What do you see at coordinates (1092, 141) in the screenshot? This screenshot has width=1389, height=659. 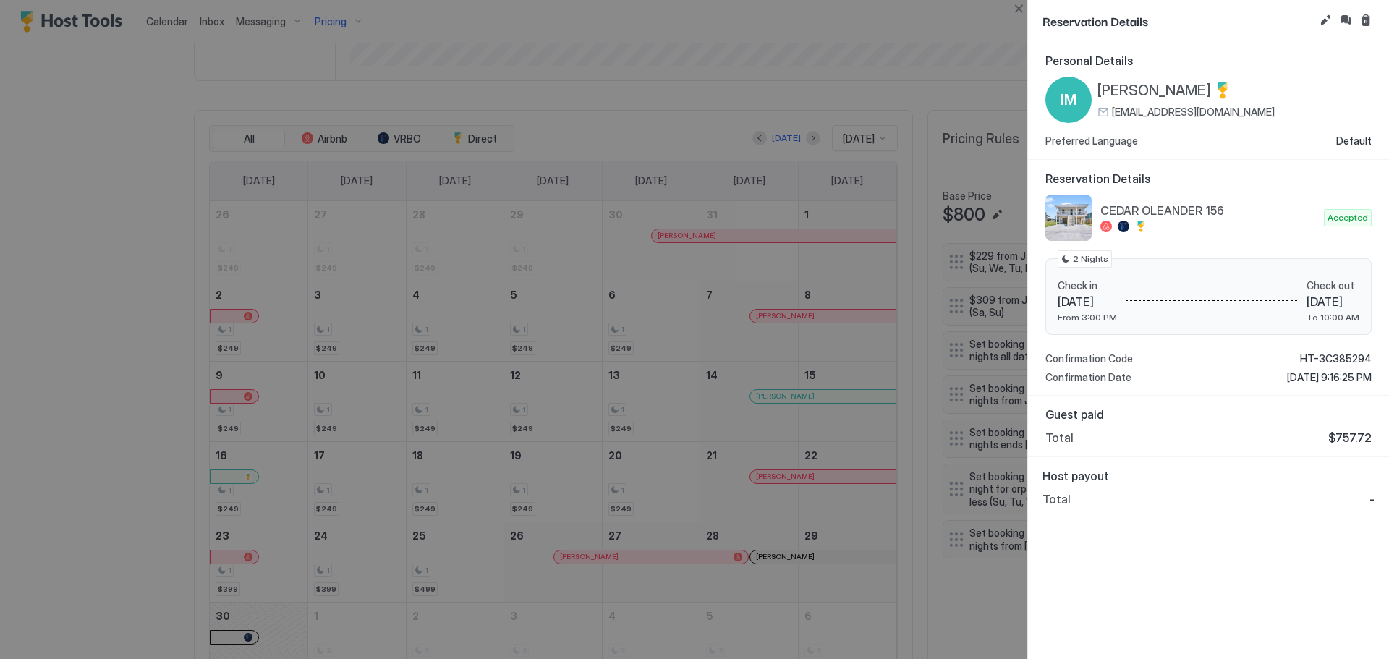 I see `span: Preferred Language` at bounding box center [1092, 141].